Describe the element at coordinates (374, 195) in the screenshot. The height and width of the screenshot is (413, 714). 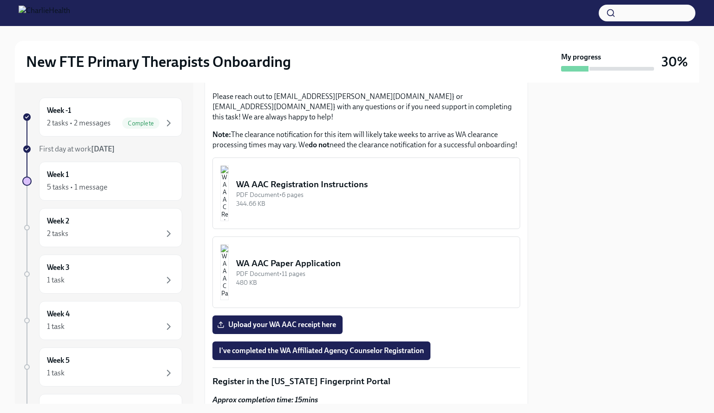
I see `div: PDF Document • 6 pages` at that location.